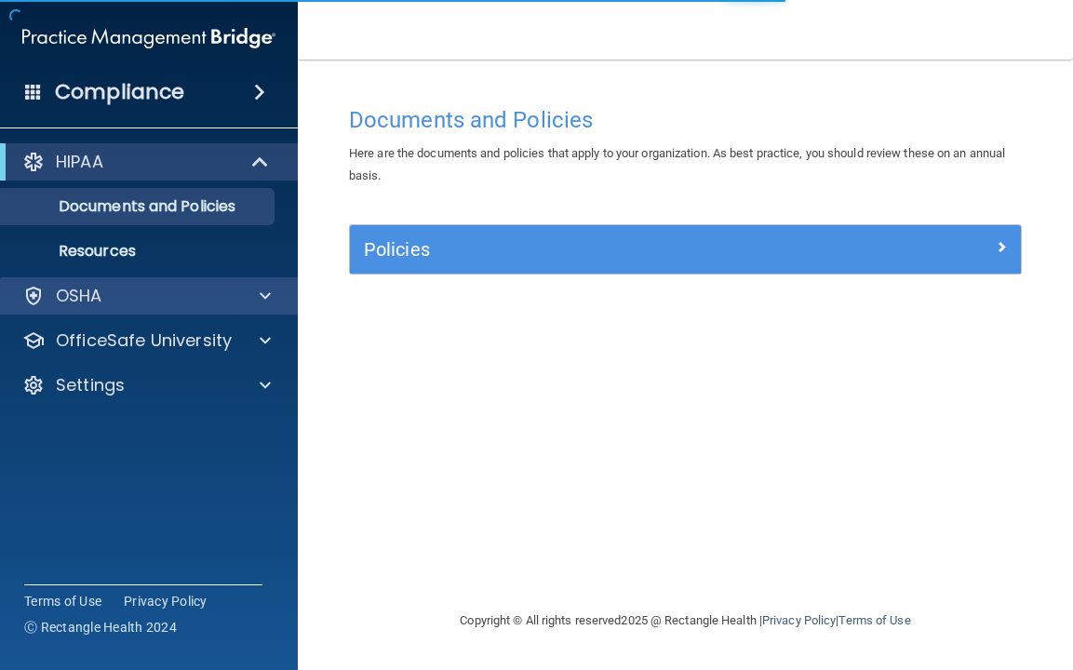  What do you see at coordinates (146, 385) in the screenshot?
I see `a: Settings` at bounding box center [146, 385].